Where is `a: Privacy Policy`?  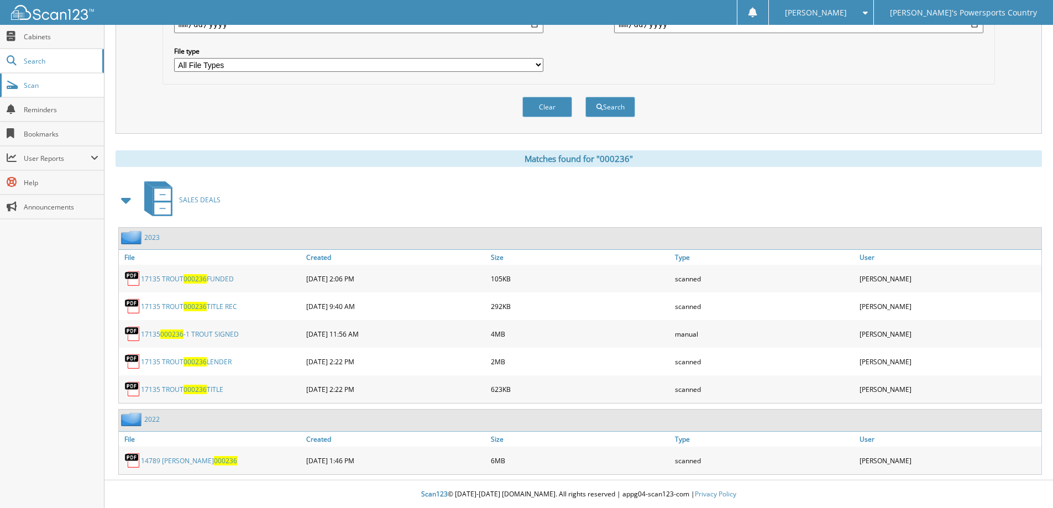 a: Privacy Policy is located at coordinates (715, 494).